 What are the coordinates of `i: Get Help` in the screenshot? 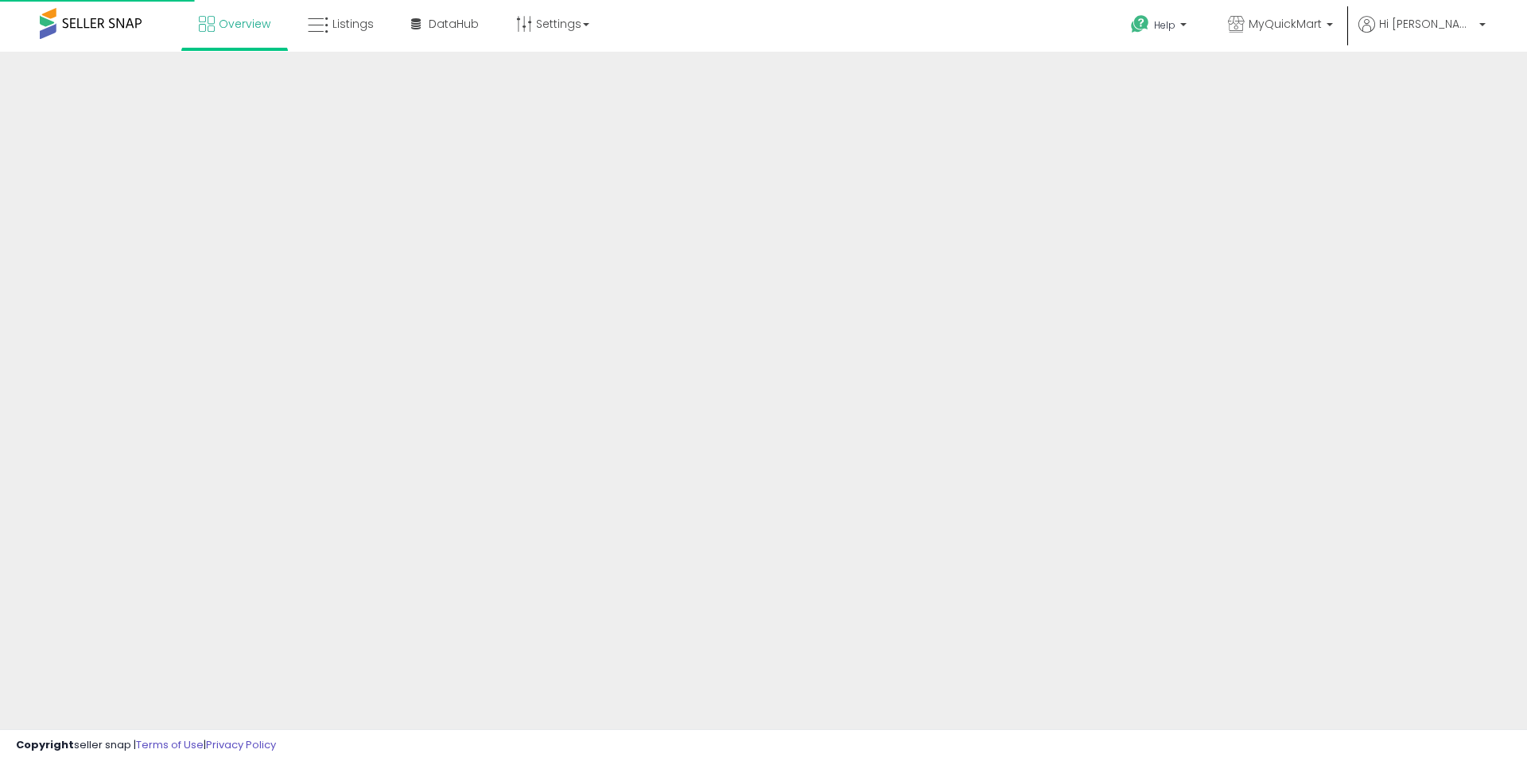 It's located at (1139, 24).